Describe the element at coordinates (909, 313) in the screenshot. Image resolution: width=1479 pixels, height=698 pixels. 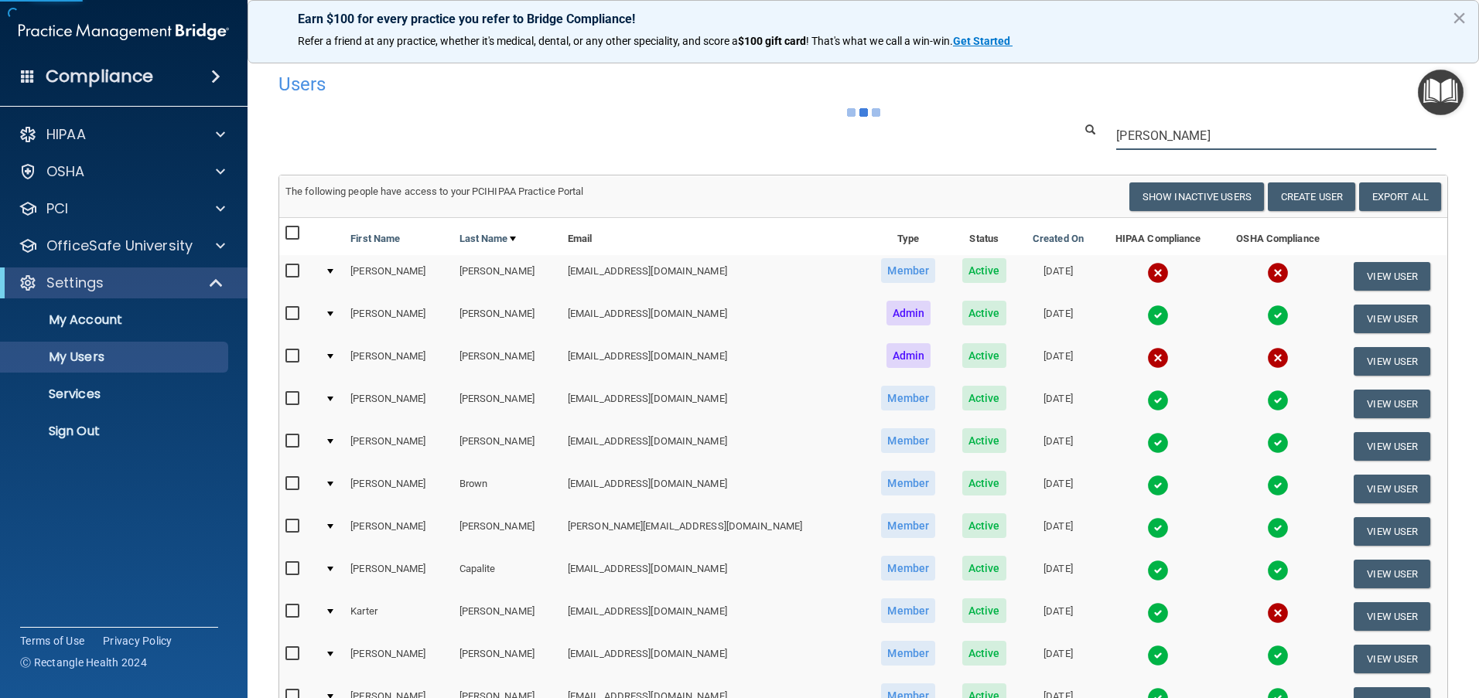
I see `span: Admin` at that location.